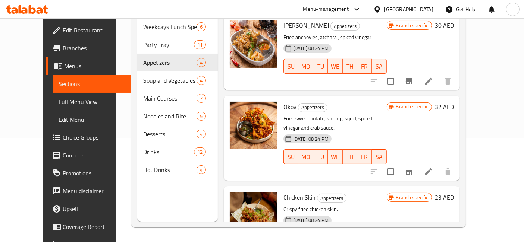 The width and height of the screenshot is (524, 242). Describe the element at coordinates (92, 84) in the screenshot. I see `a: Sections` at that location.